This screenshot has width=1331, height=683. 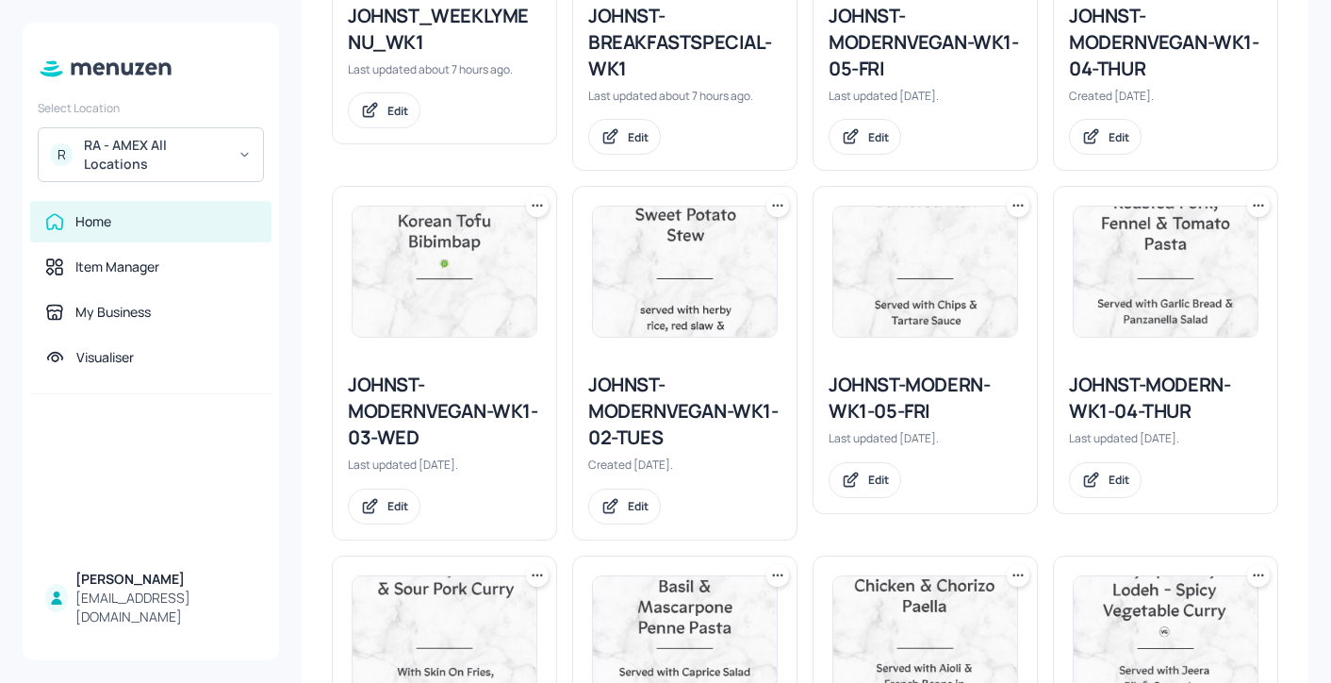 I want to click on div: Visualiser, so click(x=105, y=357).